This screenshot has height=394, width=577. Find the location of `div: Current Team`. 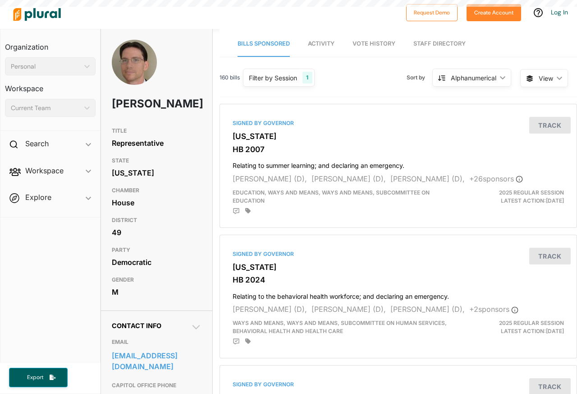

div: Current Team is located at coordinates (46, 108).